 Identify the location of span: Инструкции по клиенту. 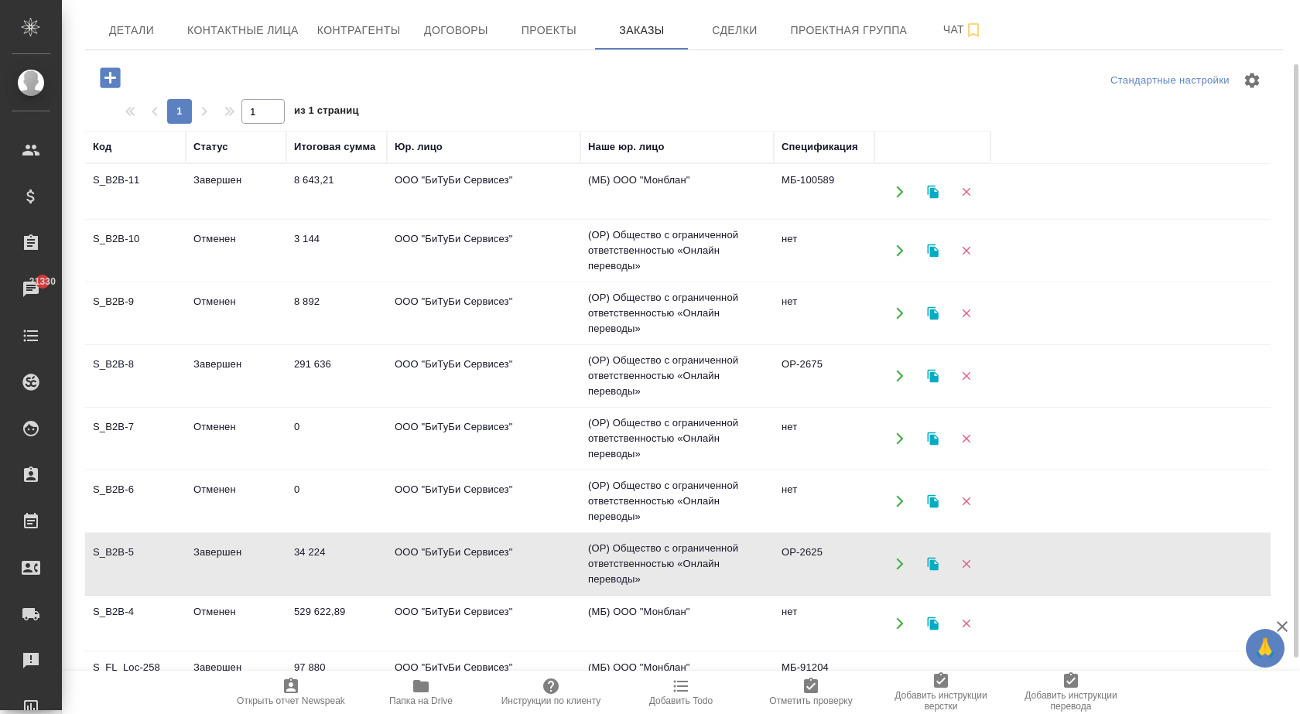
(551, 701).